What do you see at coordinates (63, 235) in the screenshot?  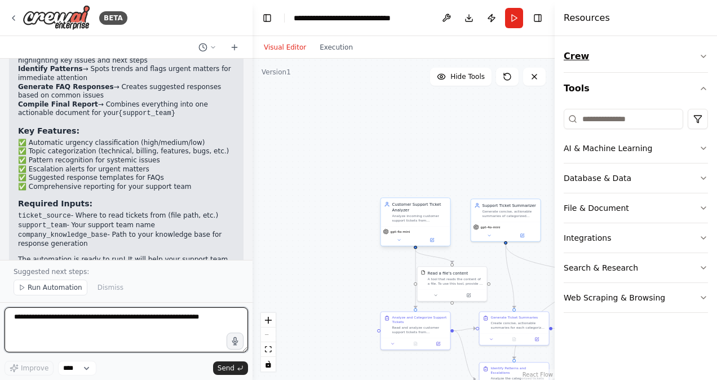 I see `code: company_knowledge_base` at bounding box center [63, 235].